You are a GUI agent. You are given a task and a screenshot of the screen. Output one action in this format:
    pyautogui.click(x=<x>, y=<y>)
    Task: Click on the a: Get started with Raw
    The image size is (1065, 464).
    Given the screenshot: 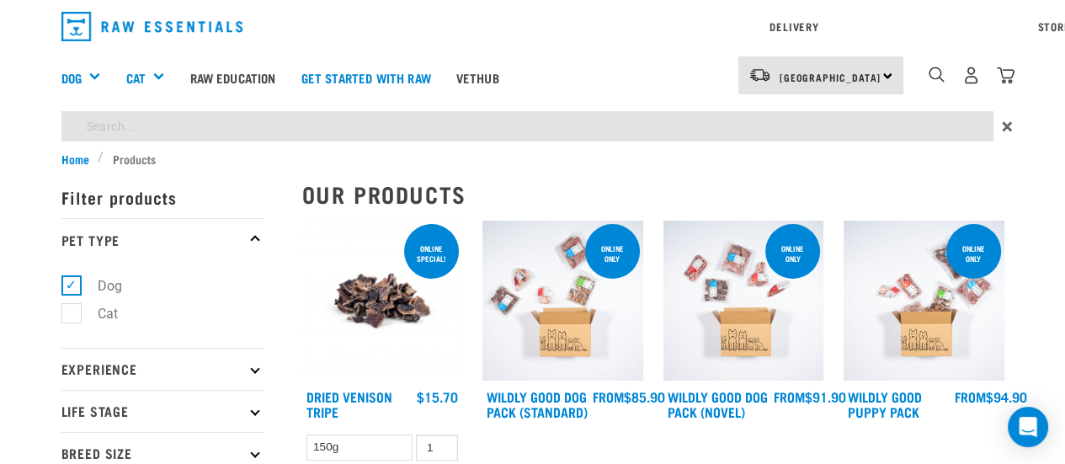 What is the action you would take?
    pyautogui.click(x=366, y=77)
    